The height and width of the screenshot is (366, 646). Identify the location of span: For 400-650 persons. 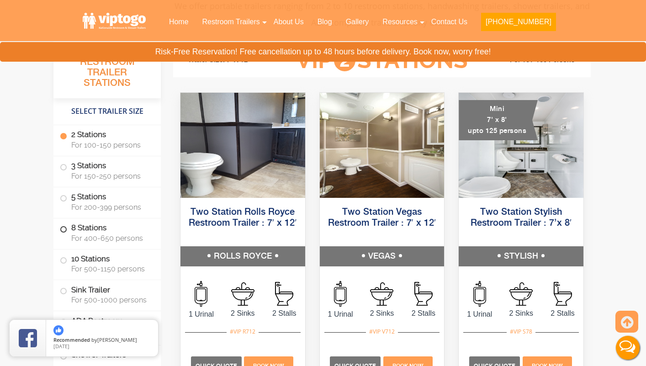
(111, 238).